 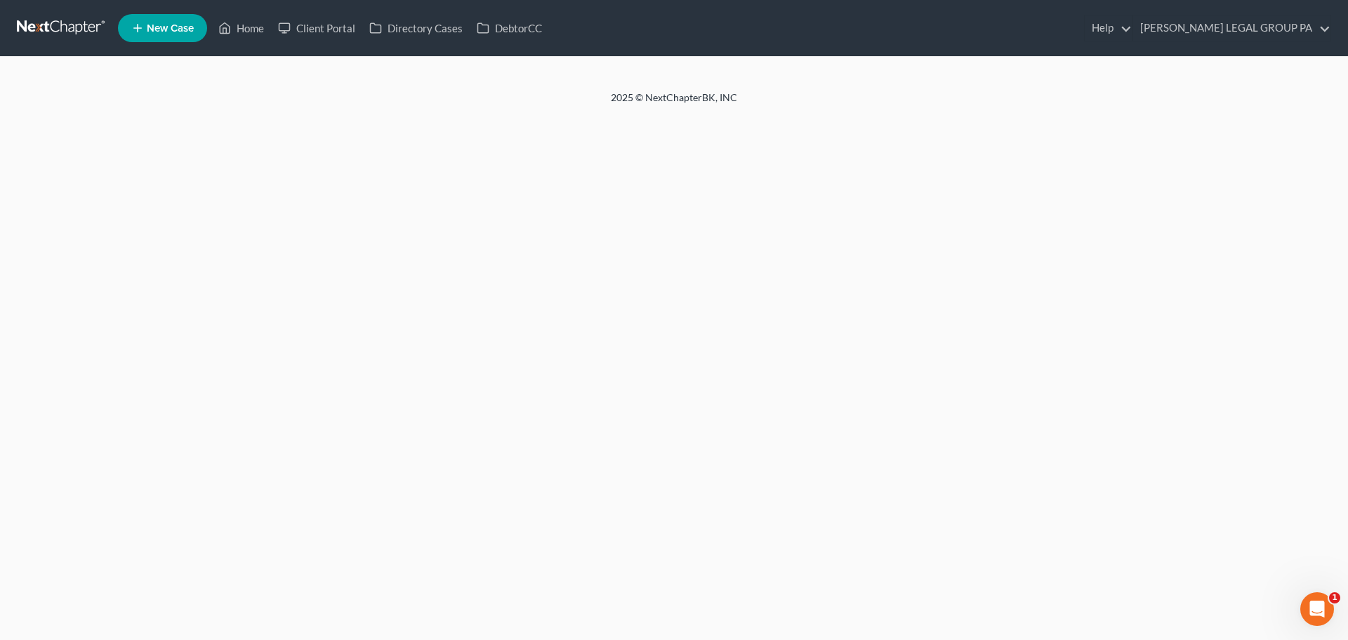 I want to click on a: Home, so click(x=241, y=28).